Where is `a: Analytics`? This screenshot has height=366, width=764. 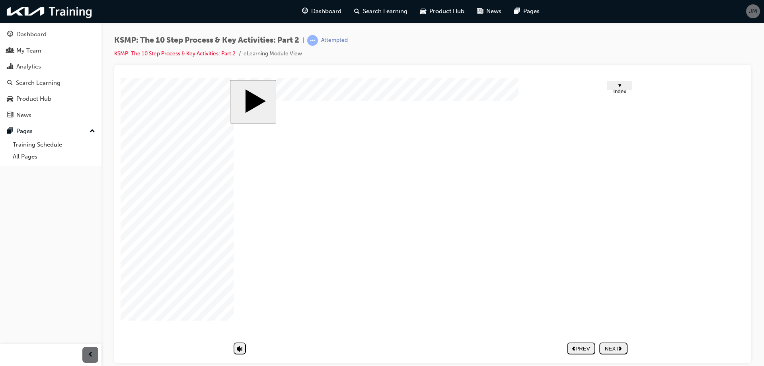 a: Analytics is located at coordinates (51, 66).